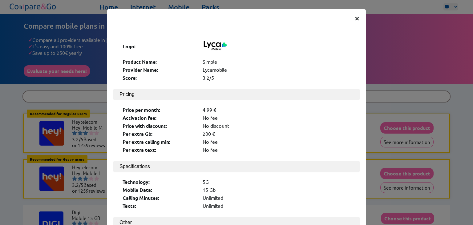 Image resolution: width=473 pixels, height=225 pixels. I want to click on div: Product Name:, so click(159, 62).